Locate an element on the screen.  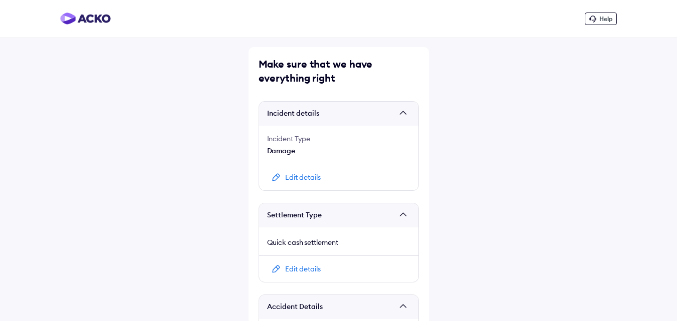
div: Incident Type is located at coordinates (339, 139).